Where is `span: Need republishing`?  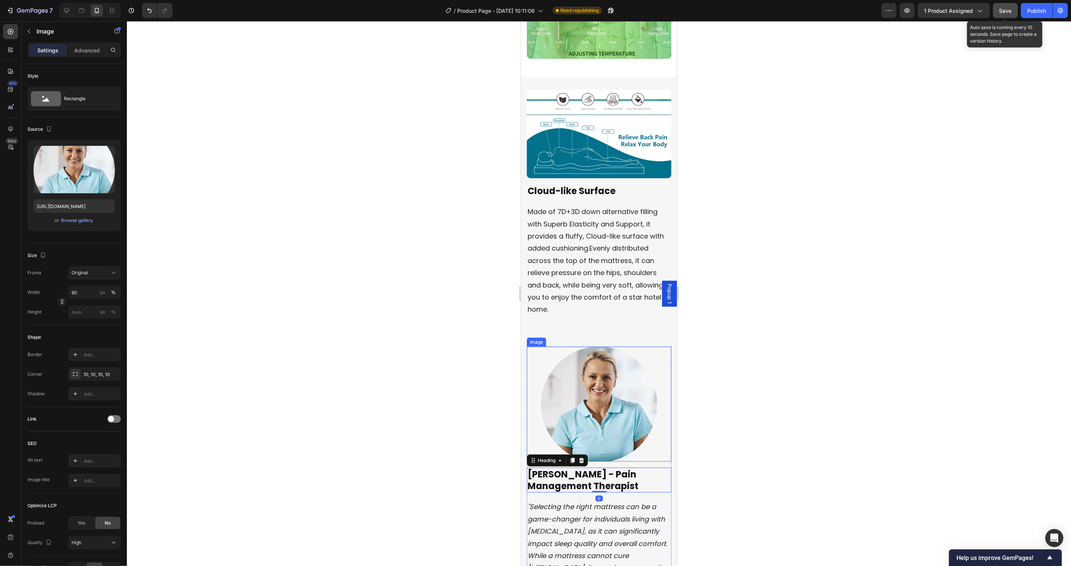
span: Need republishing is located at coordinates (579, 11).